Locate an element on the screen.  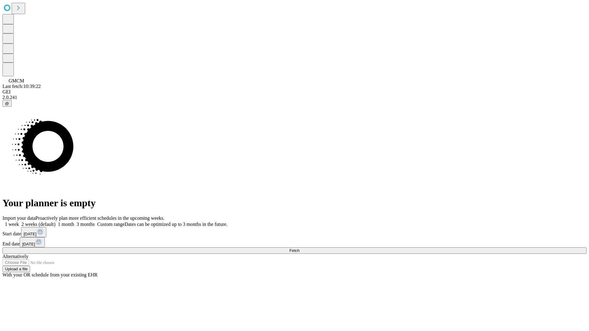
button: Upload a file is located at coordinates (16, 269).